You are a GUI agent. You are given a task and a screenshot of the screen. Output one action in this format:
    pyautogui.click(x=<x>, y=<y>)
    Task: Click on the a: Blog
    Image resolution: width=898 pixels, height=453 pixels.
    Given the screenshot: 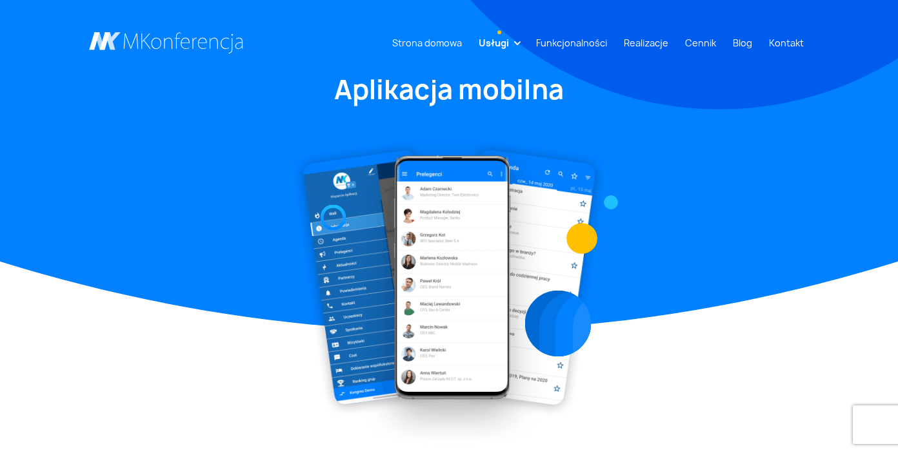 What is the action you would take?
    pyautogui.click(x=742, y=43)
    